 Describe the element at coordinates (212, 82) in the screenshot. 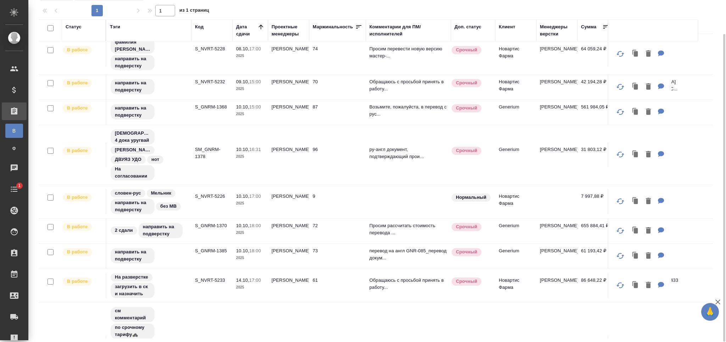

I see `p: S_NVRT-5232` at that location.